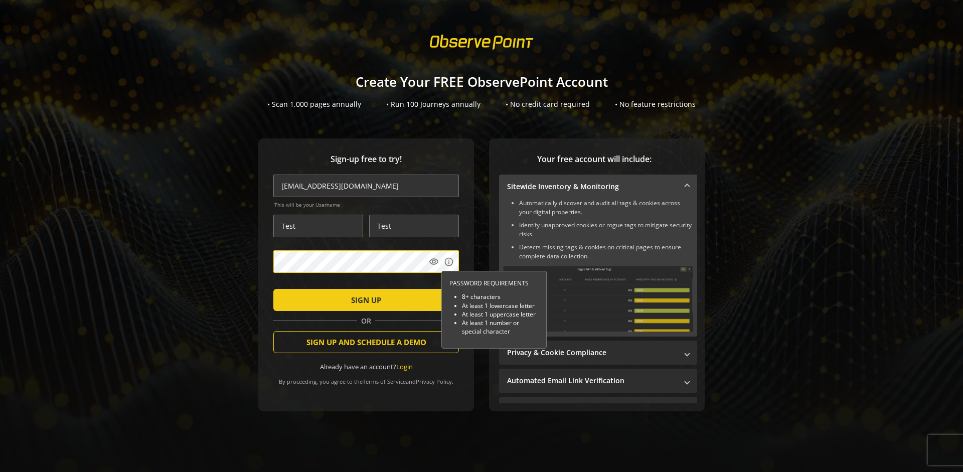  What do you see at coordinates (366, 367) in the screenshot?
I see `div: Already have an account?` at bounding box center [366, 367].